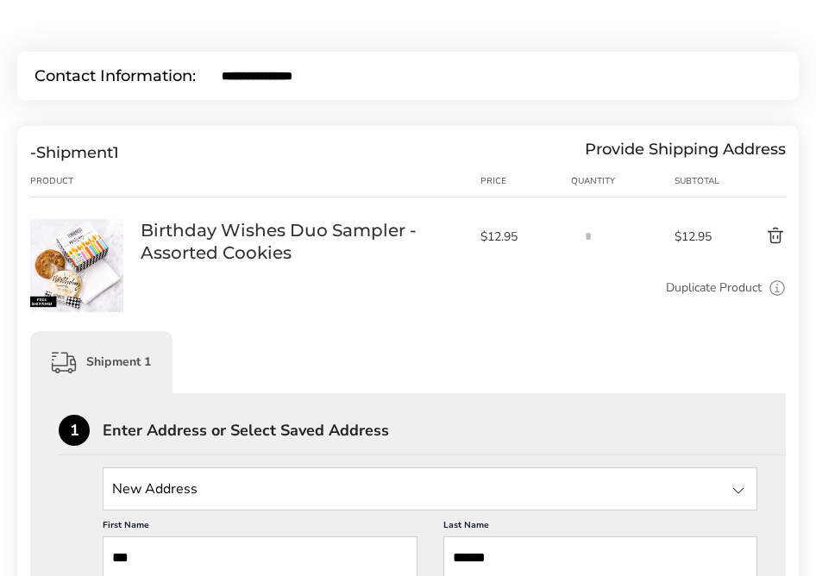  Describe the element at coordinates (601, 528) in the screenshot. I see `label: Last Name` at that location.